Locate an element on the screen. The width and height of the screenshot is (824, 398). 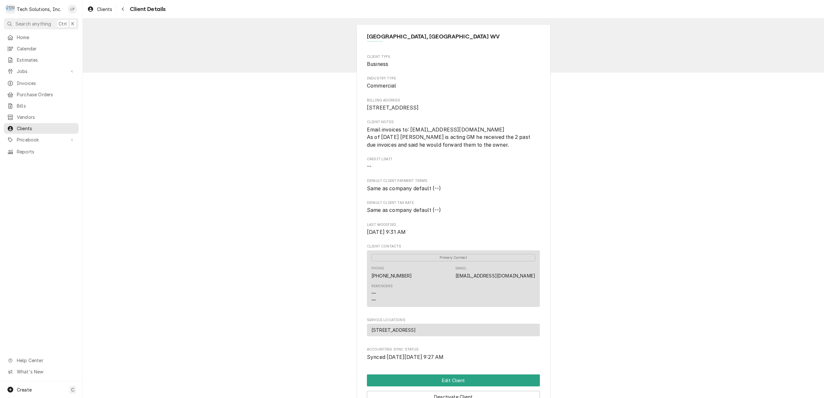
div: Industry Type is located at coordinates (453, 83).